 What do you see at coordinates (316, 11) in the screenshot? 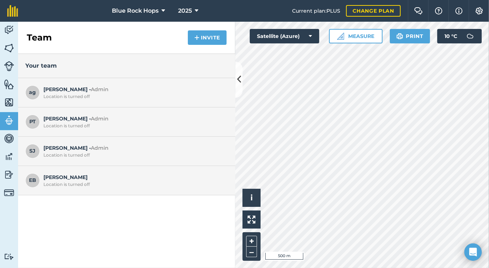
I see `span: Current plan : PLUS` at bounding box center [316, 11].